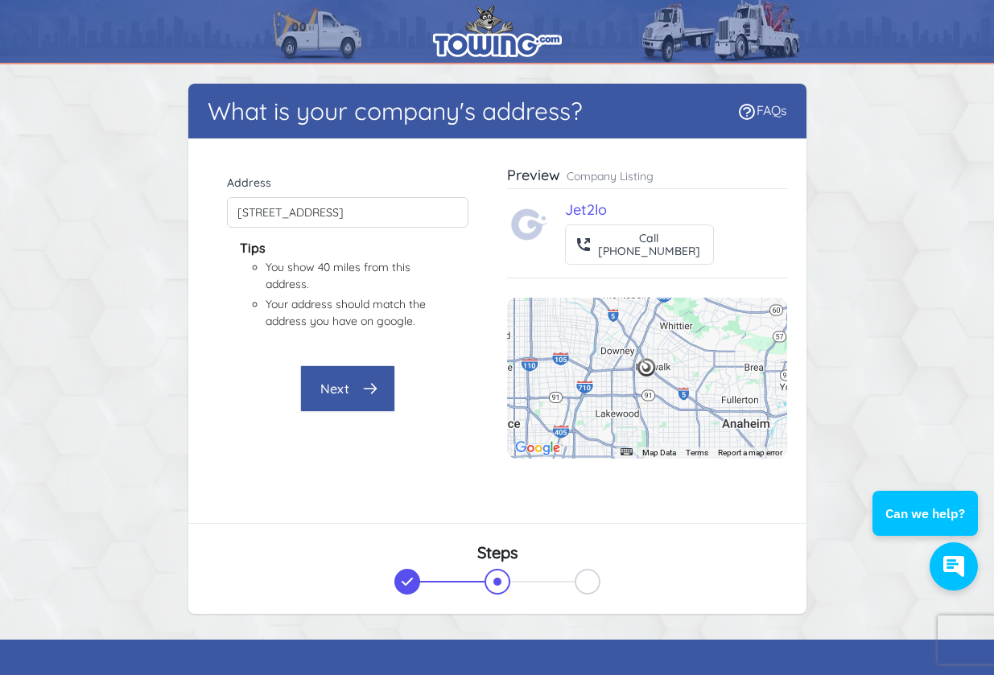  What do you see at coordinates (529, 225) in the screenshot?
I see `img: Towing.com Logo` at bounding box center [529, 225].